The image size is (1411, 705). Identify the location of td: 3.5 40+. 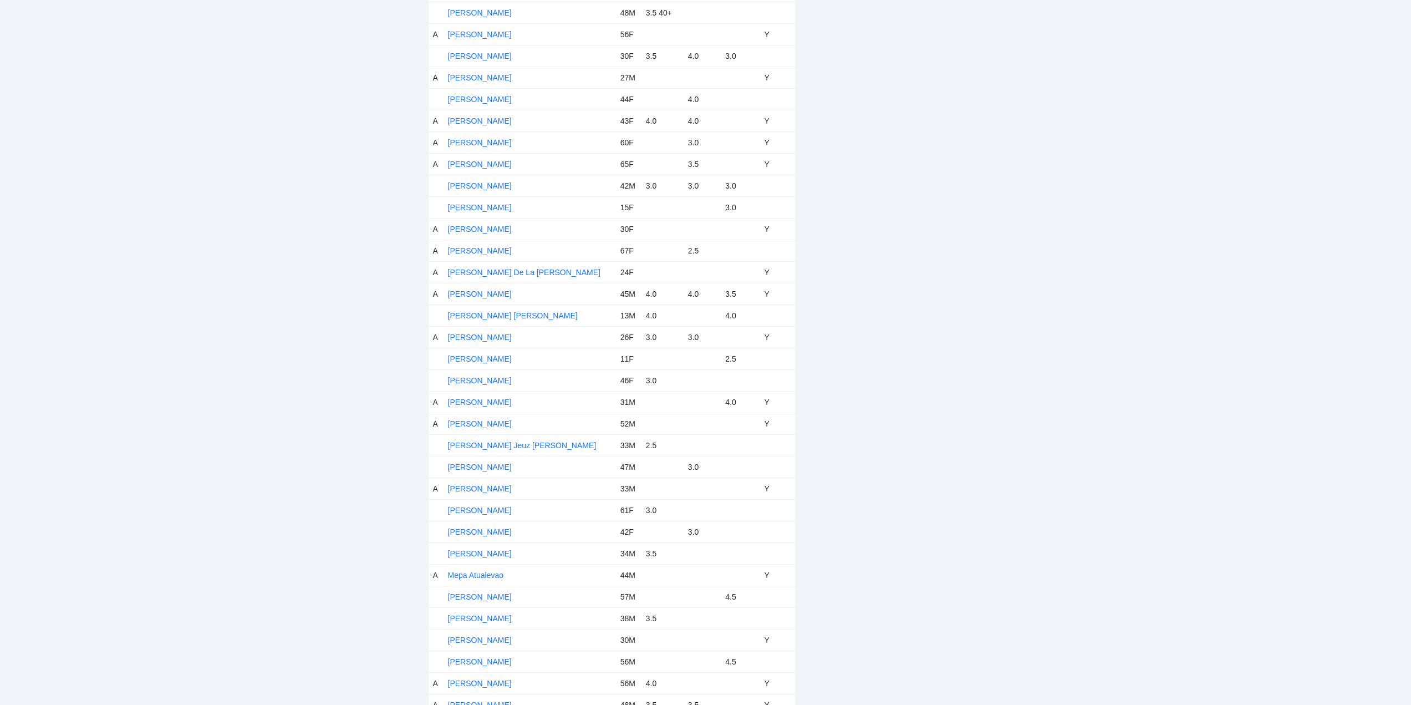
(662, 12).